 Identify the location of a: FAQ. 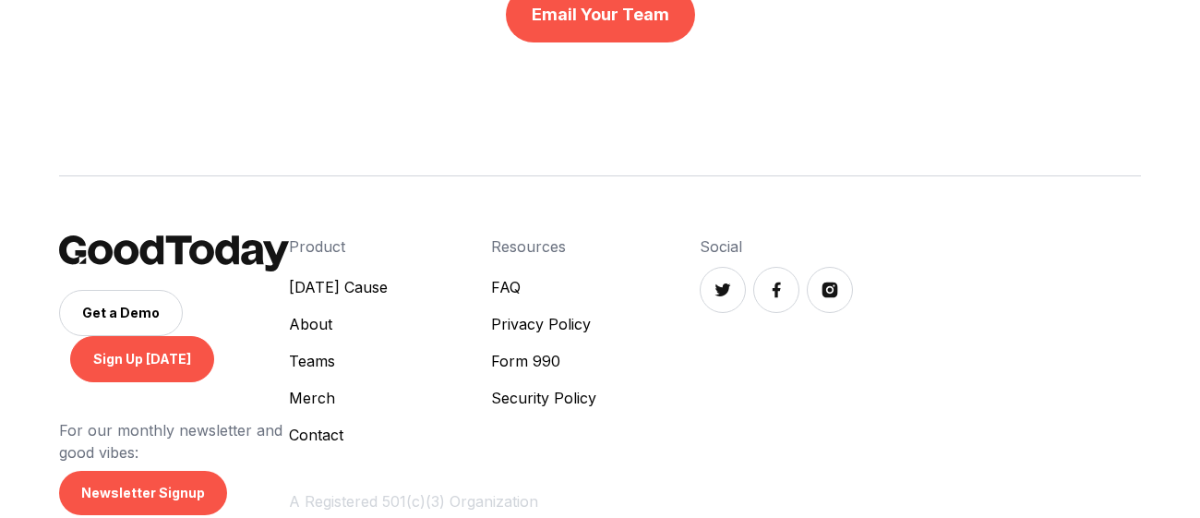
(544, 287).